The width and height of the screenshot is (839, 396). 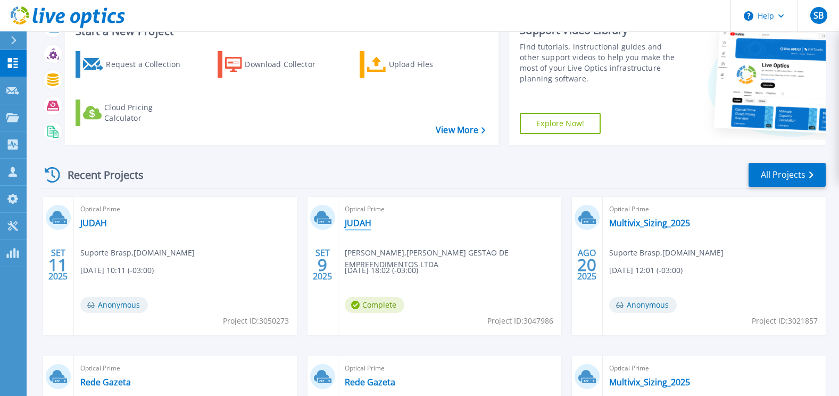 What do you see at coordinates (520, 321) in the screenshot?
I see `span: Project ID: 3047986` at bounding box center [520, 321].